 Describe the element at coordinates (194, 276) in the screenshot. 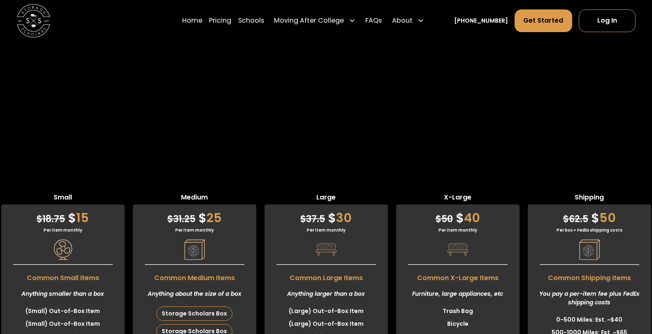

I see `span: Common Medium Items` at that location.